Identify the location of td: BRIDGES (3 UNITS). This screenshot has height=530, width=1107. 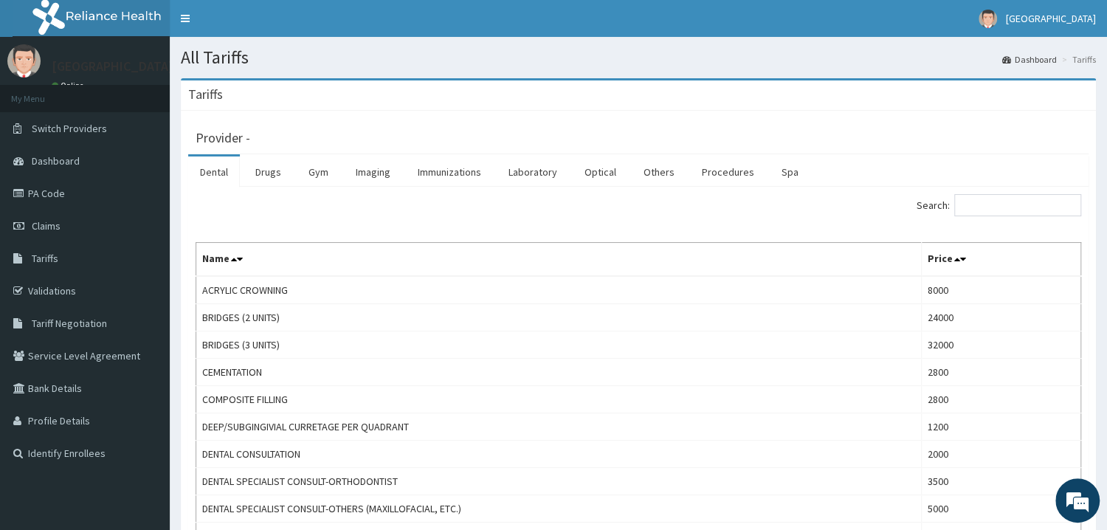
(559, 345).